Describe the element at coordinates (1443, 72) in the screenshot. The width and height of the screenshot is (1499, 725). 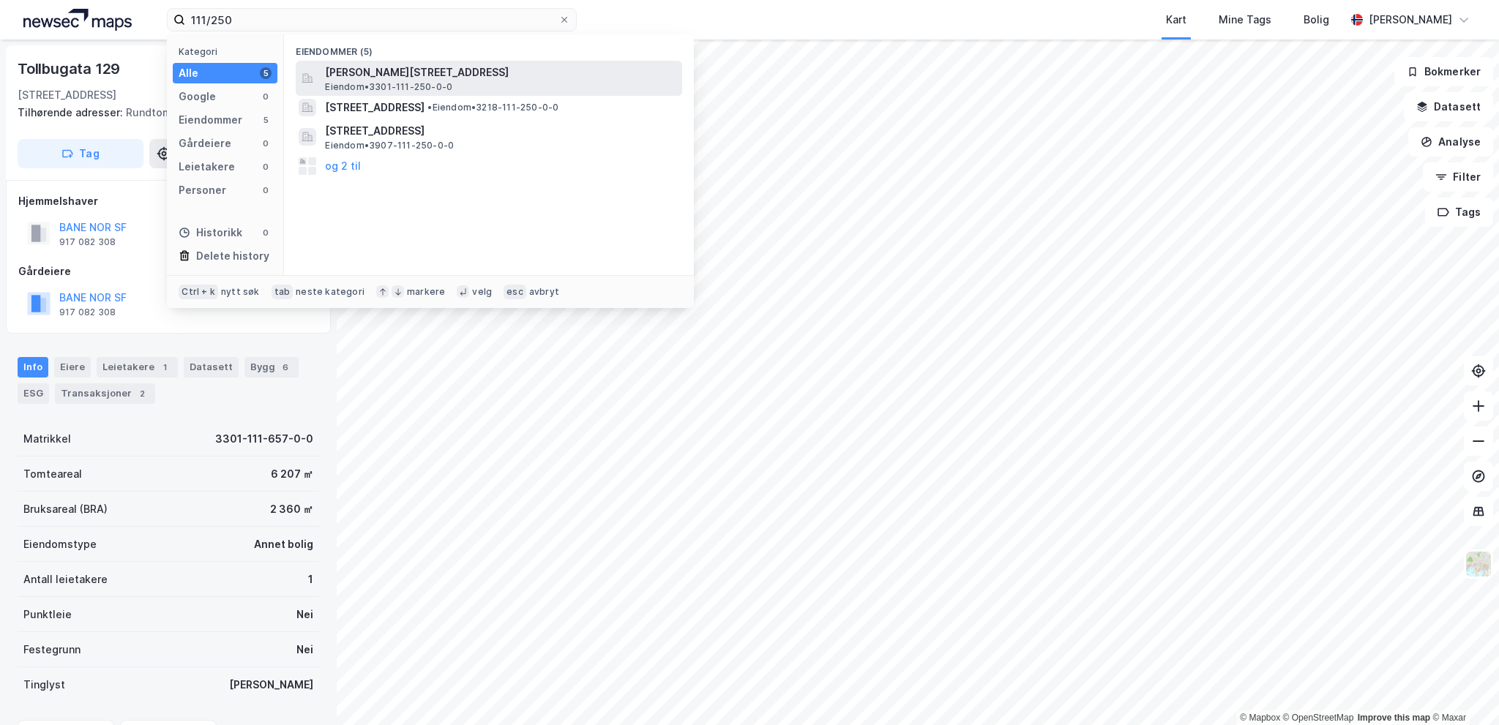
I see `button: Bokmerker` at that location.